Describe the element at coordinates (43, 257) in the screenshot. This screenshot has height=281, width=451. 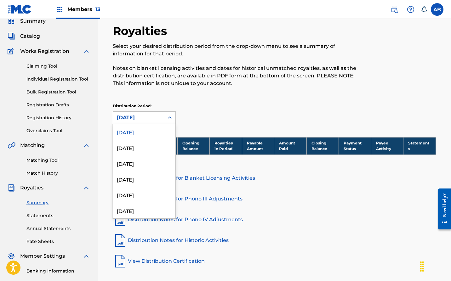
I see `span: Member Settings` at that location.